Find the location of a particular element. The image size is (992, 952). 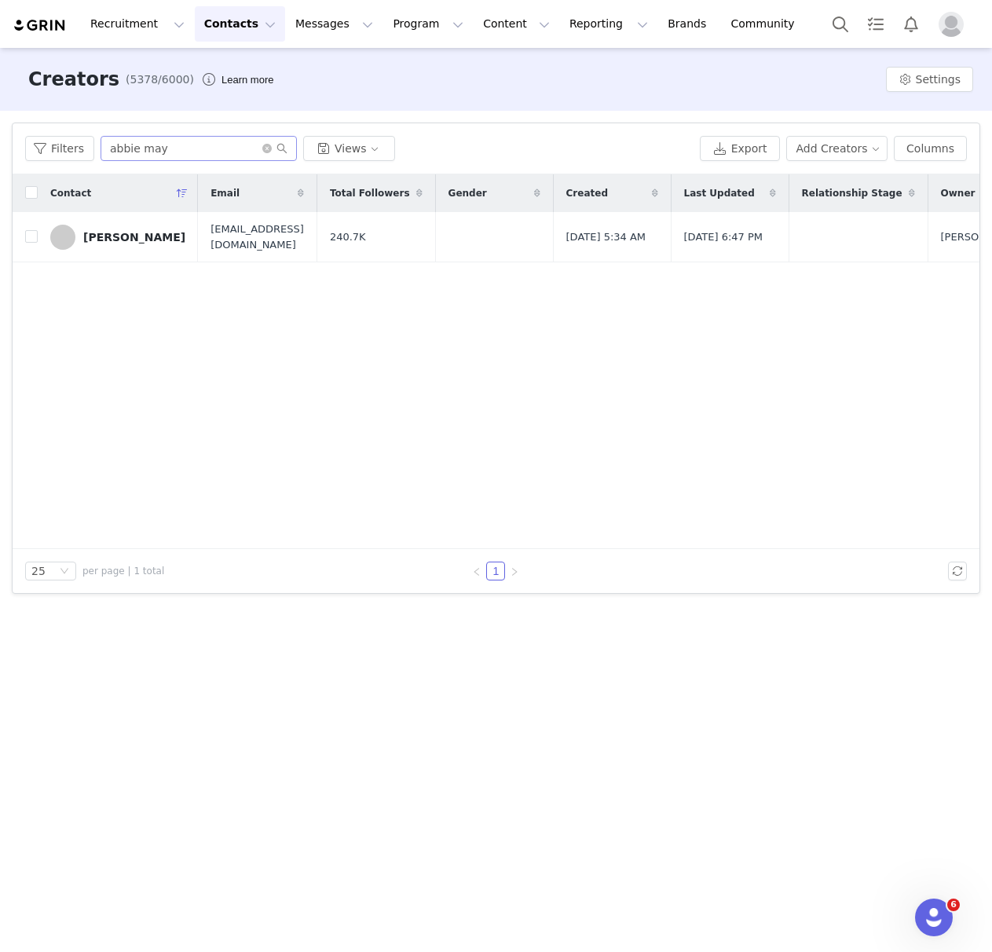

button: Contacts is located at coordinates (239, 24).